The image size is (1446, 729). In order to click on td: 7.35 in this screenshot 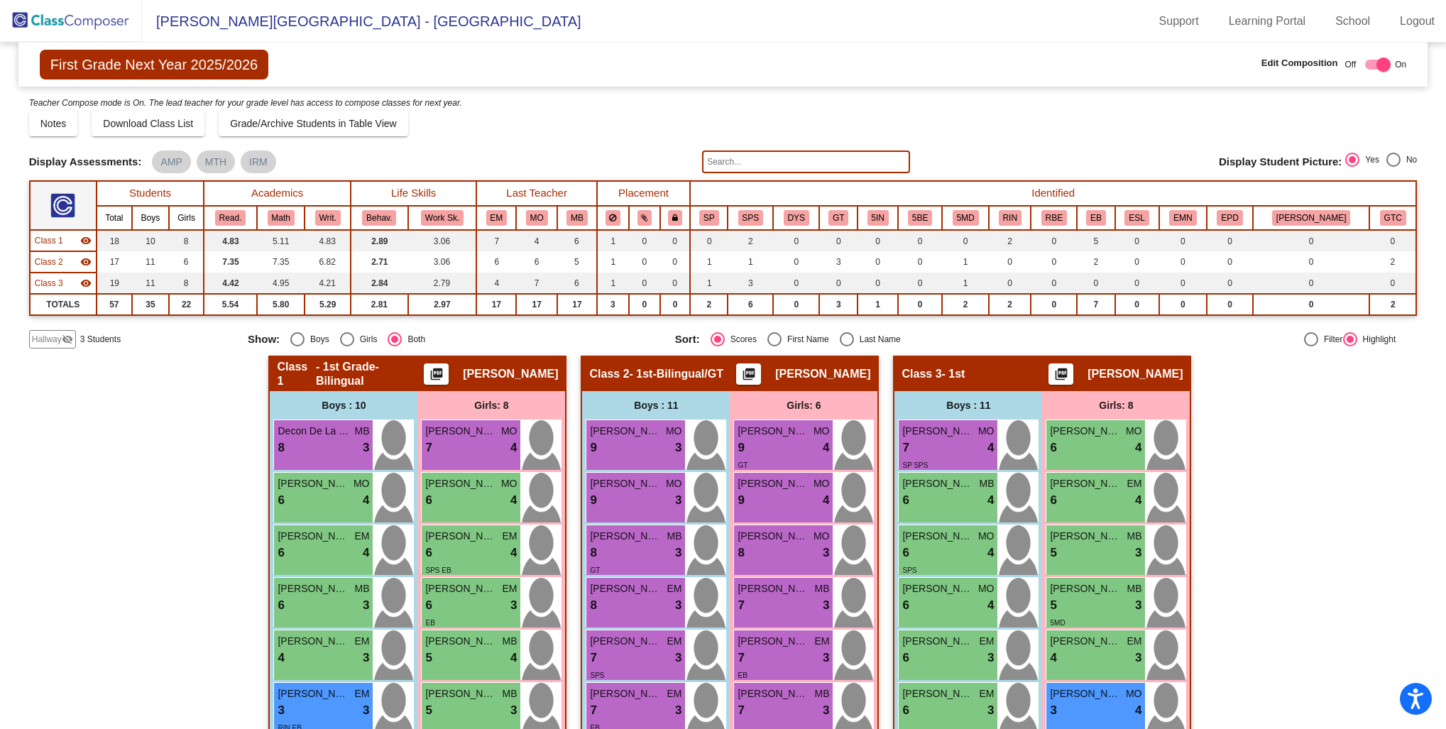, I will do `click(230, 262)`.